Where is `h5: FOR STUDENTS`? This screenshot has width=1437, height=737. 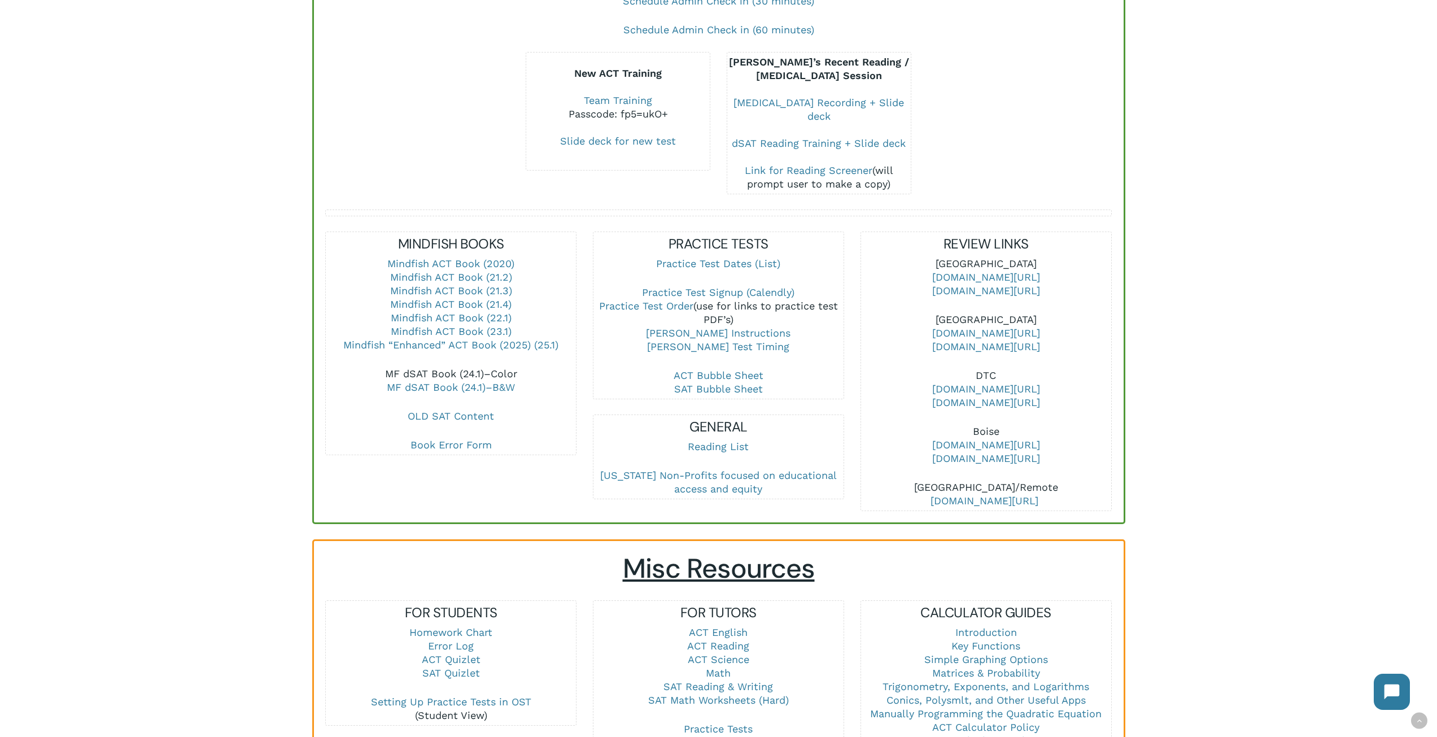 h5: FOR STUDENTS is located at coordinates (451, 613).